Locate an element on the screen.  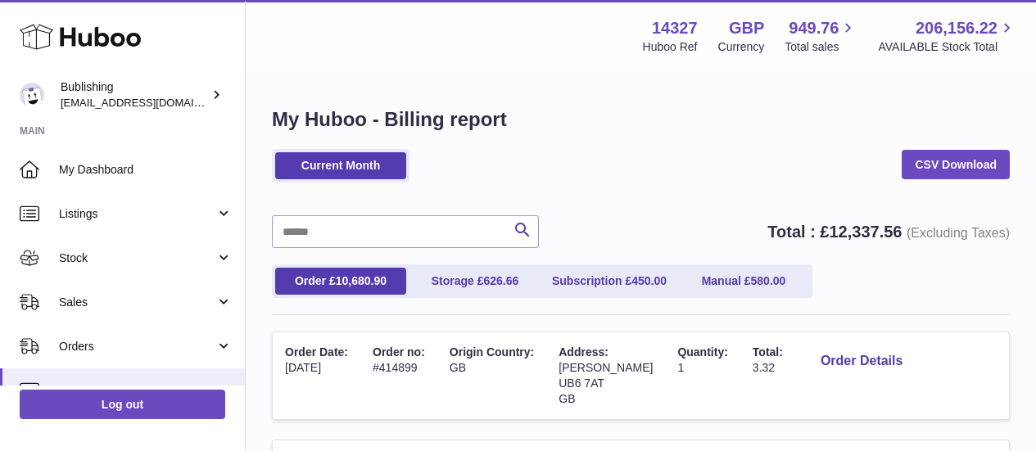
span: Listings is located at coordinates (137, 214).